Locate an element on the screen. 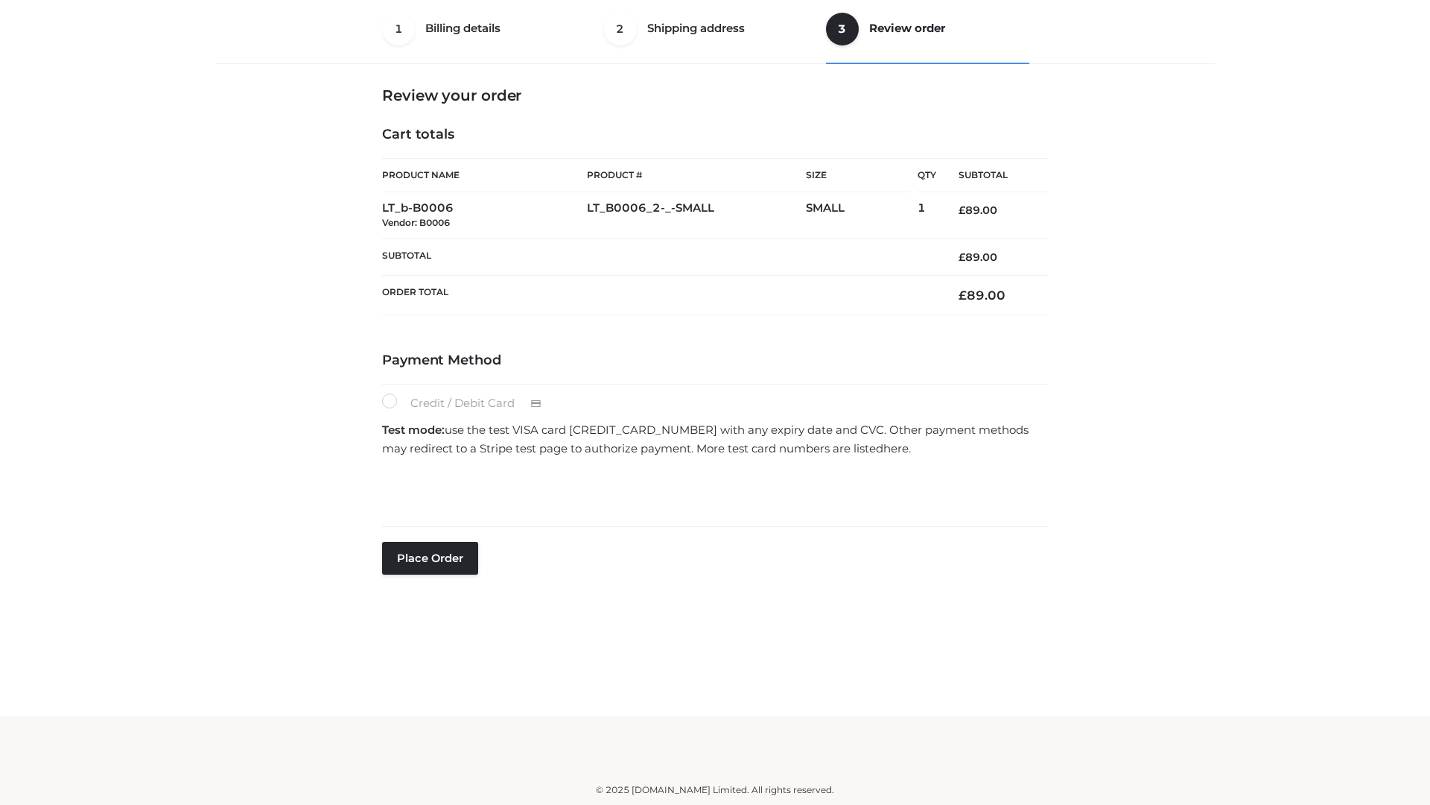 This screenshot has width=1430, height=805. th: Qty is located at coordinates (927, 175).